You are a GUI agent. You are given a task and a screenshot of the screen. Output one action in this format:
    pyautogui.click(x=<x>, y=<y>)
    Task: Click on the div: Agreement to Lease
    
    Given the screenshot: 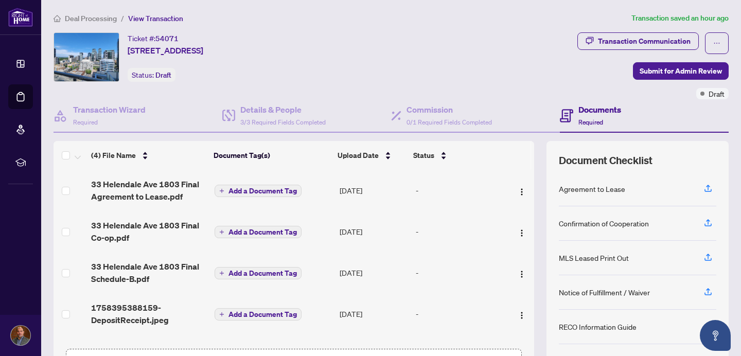 What is the action you would take?
    pyautogui.click(x=592, y=189)
    